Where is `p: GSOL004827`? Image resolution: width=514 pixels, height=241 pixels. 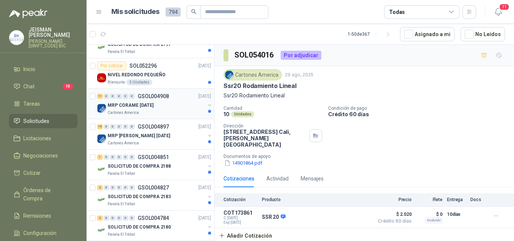
p: GSOL004827 is located at coordinates (153, 188).